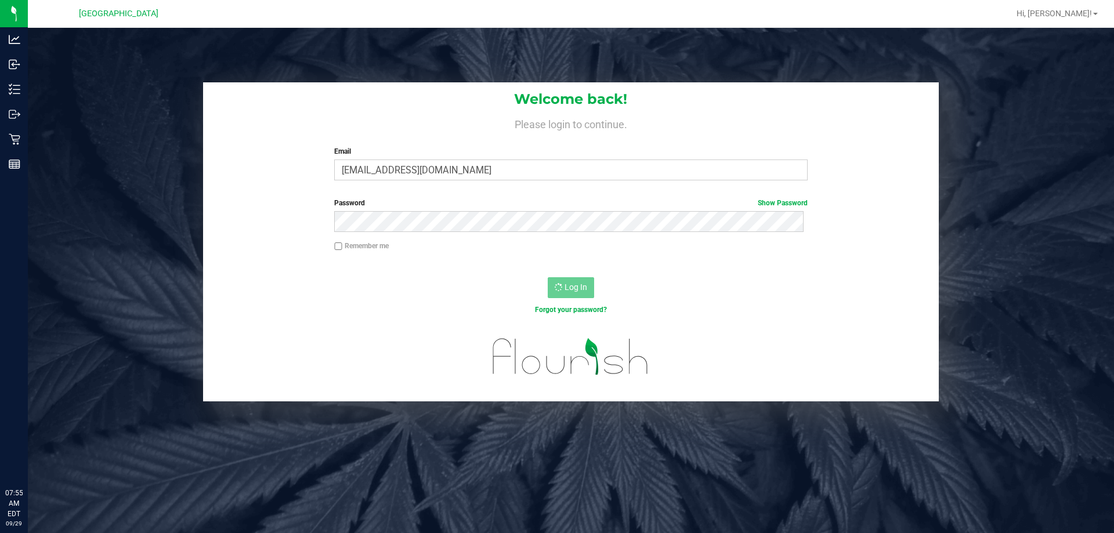  I want to click on a: Forgot your password?, so click(571, 310).